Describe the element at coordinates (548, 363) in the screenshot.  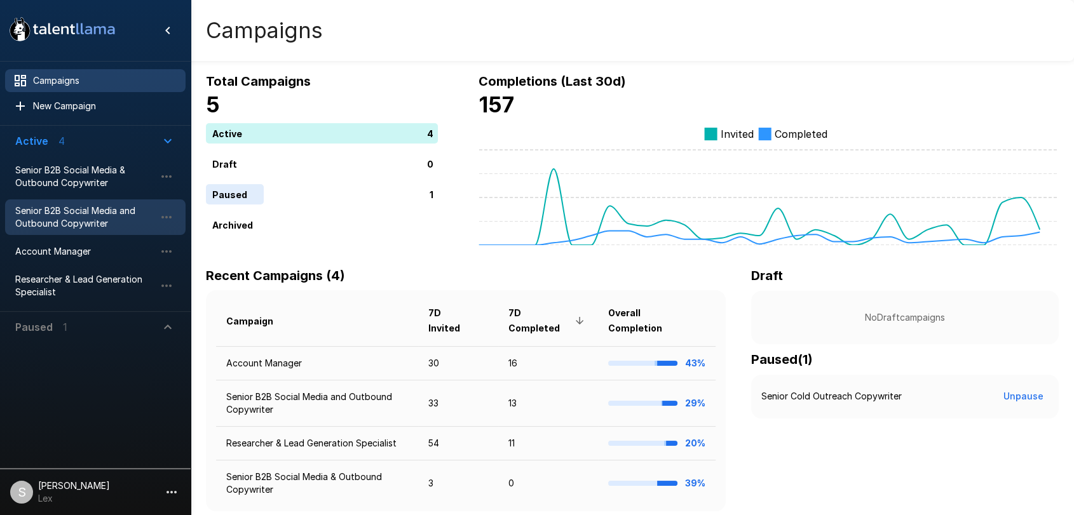
I see `td: 16` at that location.